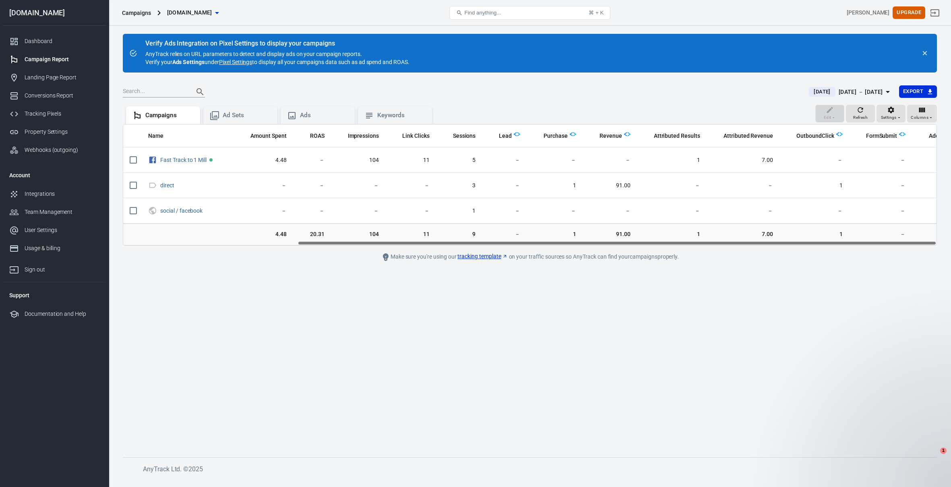 The image size is (951, 487). What do you see at coordinates (184, 160) in the screenshot?
I see `span: Fast Track to 1 Mill` at bounding box center [184, 160].